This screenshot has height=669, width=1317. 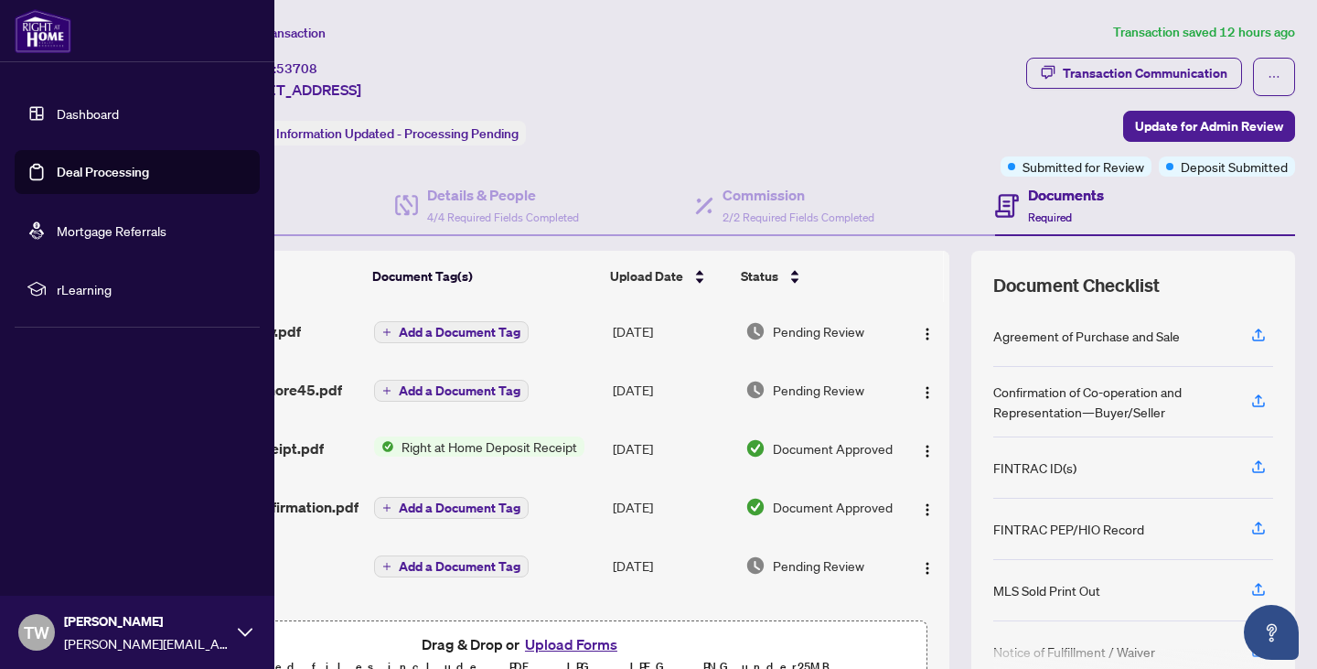 I want to click on div: Notice of Fulfillment / Waiver, so click(x=1074, y=651).